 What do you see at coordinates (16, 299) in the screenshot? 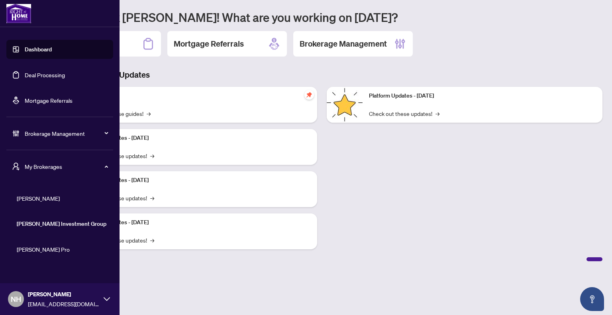
I see `span: NH` at bounding box center [16, 299].